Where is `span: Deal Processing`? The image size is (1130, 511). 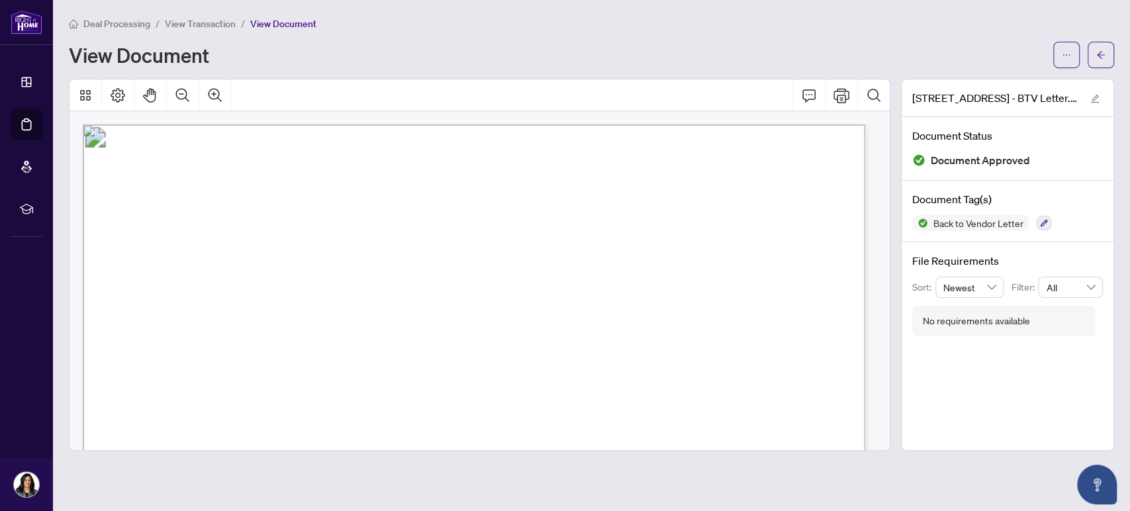 span: Deal Processing is located at coordinates (117, 24).